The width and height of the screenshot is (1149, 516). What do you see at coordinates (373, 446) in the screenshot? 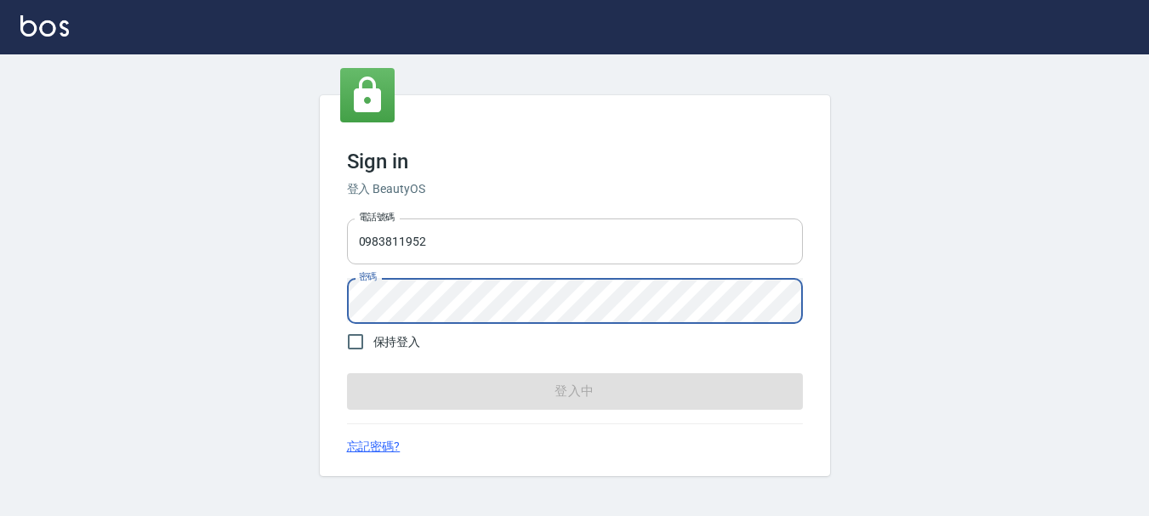
I see `a: 忘記密碼?` at bounding box center [373, 446].